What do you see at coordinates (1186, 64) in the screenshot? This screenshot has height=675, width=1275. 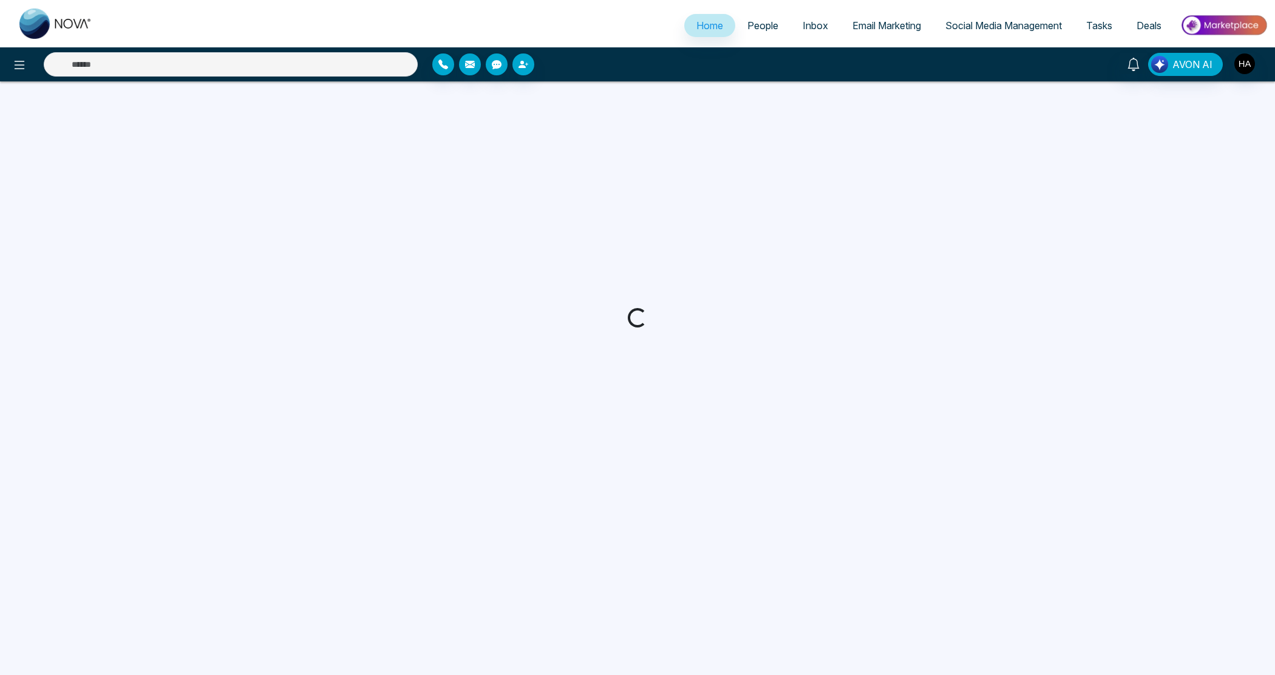 I see `button: AVON AI` at bounding box center [1186, 64].